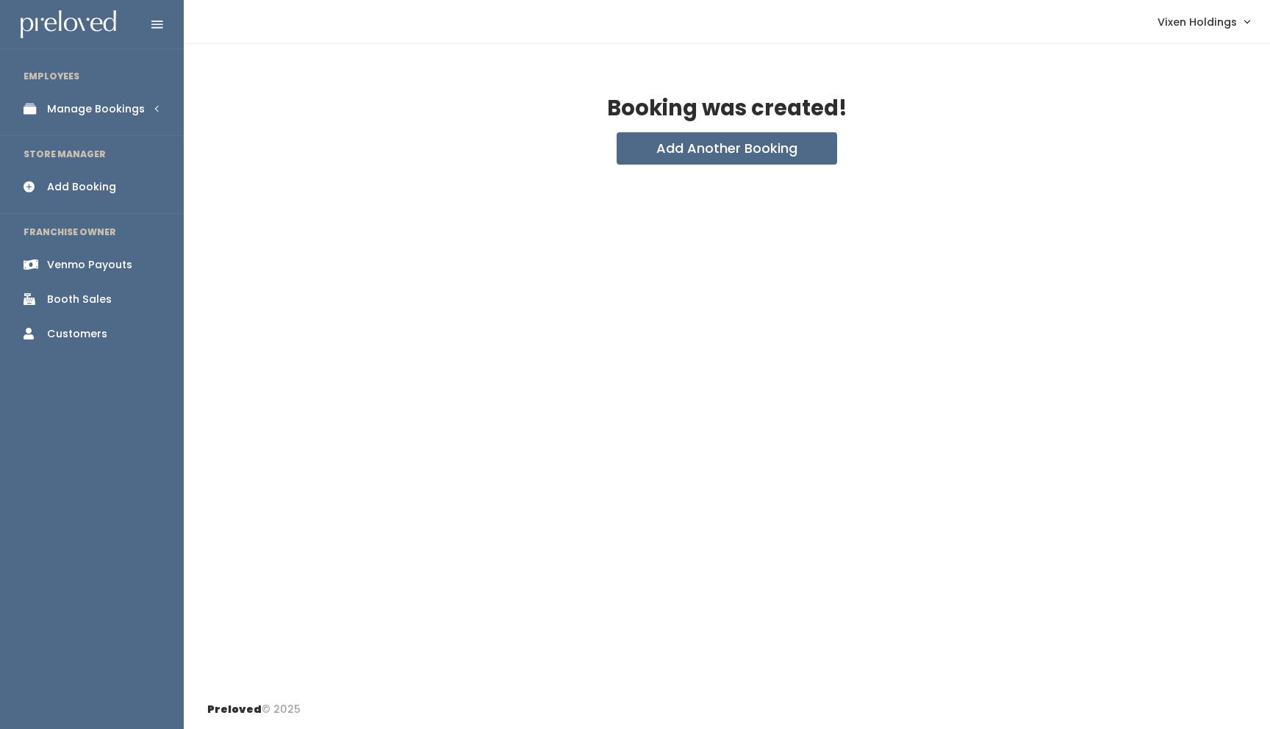 Image resolution: width=1270 pixels, height=729 pixels. I want to click on div: Booth Sales, so click(79, 299).